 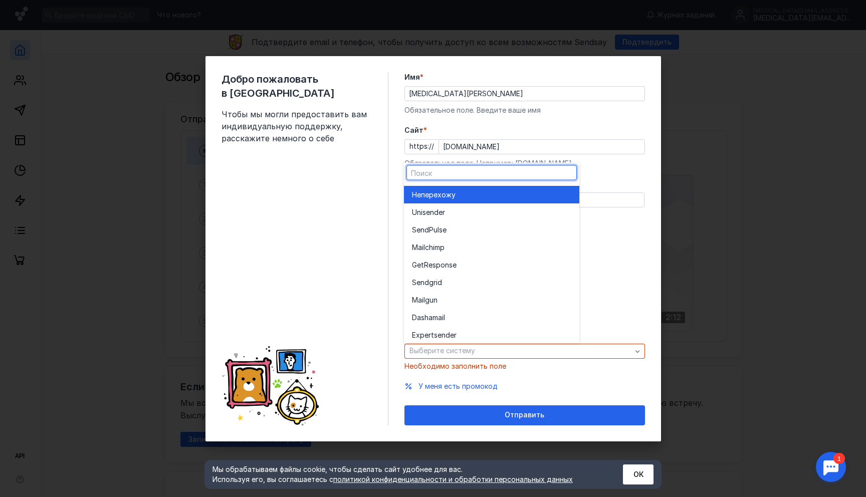 I want to click on button: Dashamail, so click(x=491, y=317).